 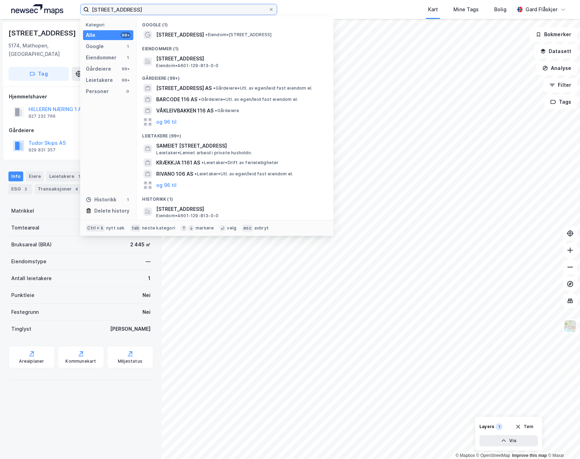 I want to click on div: Miljøstatus, so click(x=130, y=362).